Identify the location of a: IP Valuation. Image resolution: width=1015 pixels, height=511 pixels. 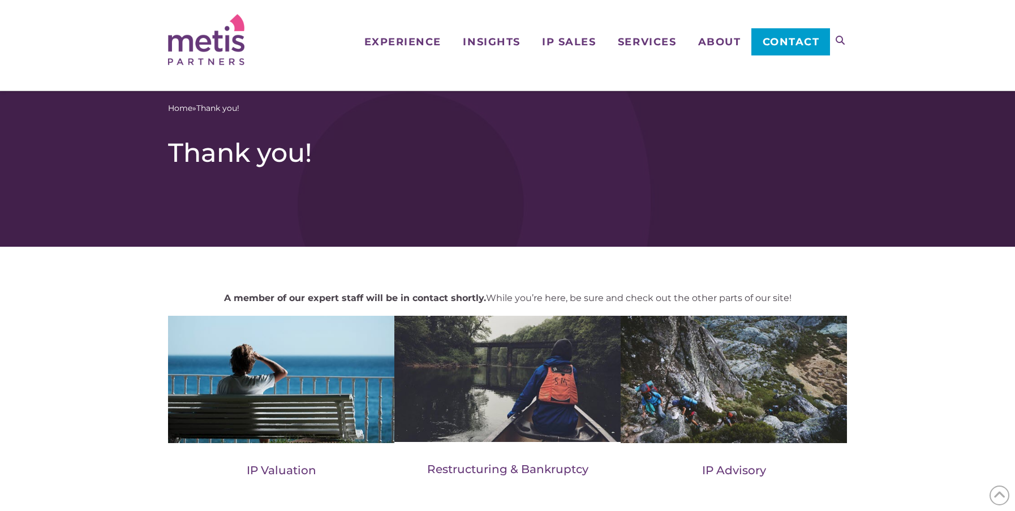
(281, 470).